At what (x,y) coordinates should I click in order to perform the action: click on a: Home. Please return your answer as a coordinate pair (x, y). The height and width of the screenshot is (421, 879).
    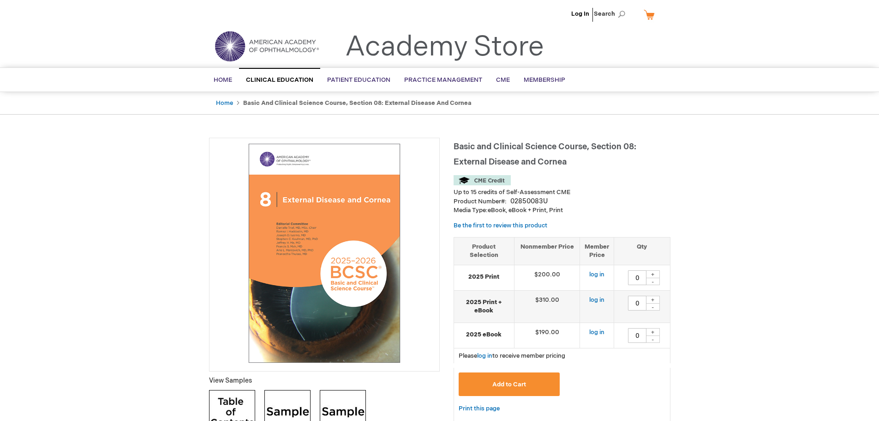
    Looking at the image, I should click on (224, 103).